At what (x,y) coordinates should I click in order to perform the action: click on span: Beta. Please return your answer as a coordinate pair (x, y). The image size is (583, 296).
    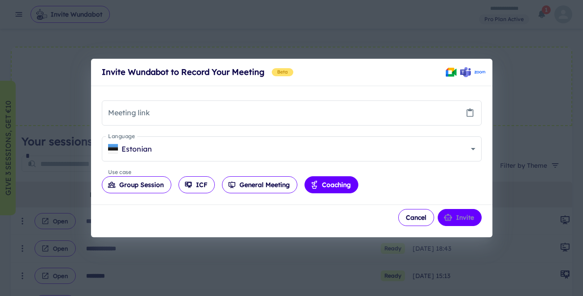
    Looking at the image, I should click on (283, 72).